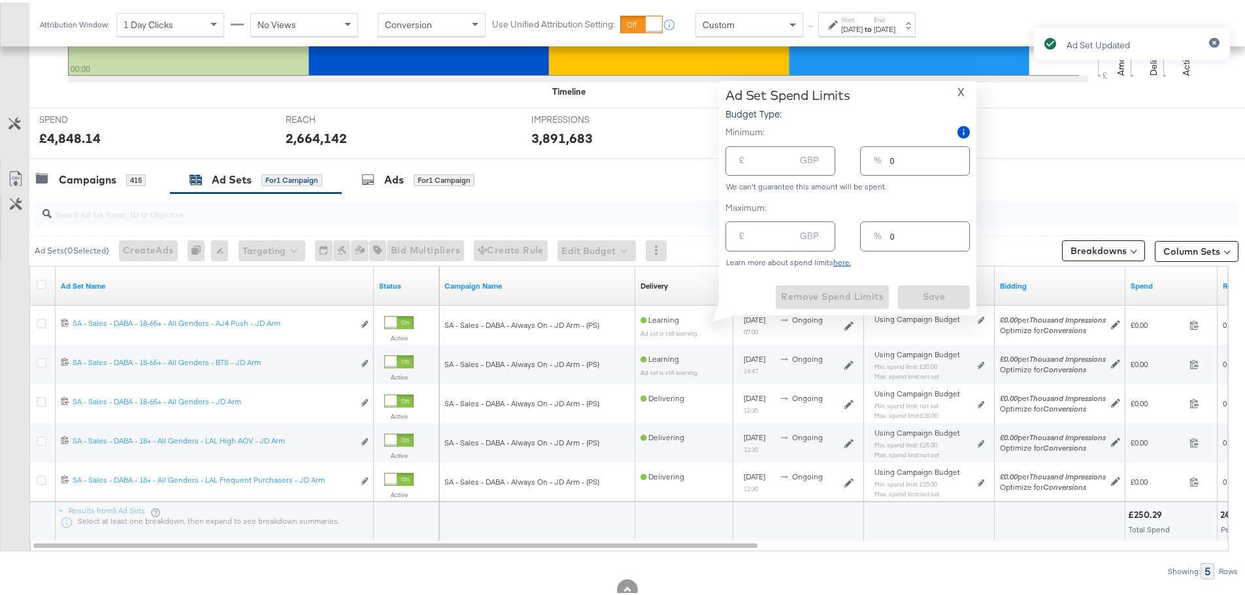  What do you see at coordinates (213, 321) in the screenshot?
I see `div: SA - Sales - DABA - 18-65+ - All Genders - AJ4 Push - JD Arm` at bounding box center [213, 321].